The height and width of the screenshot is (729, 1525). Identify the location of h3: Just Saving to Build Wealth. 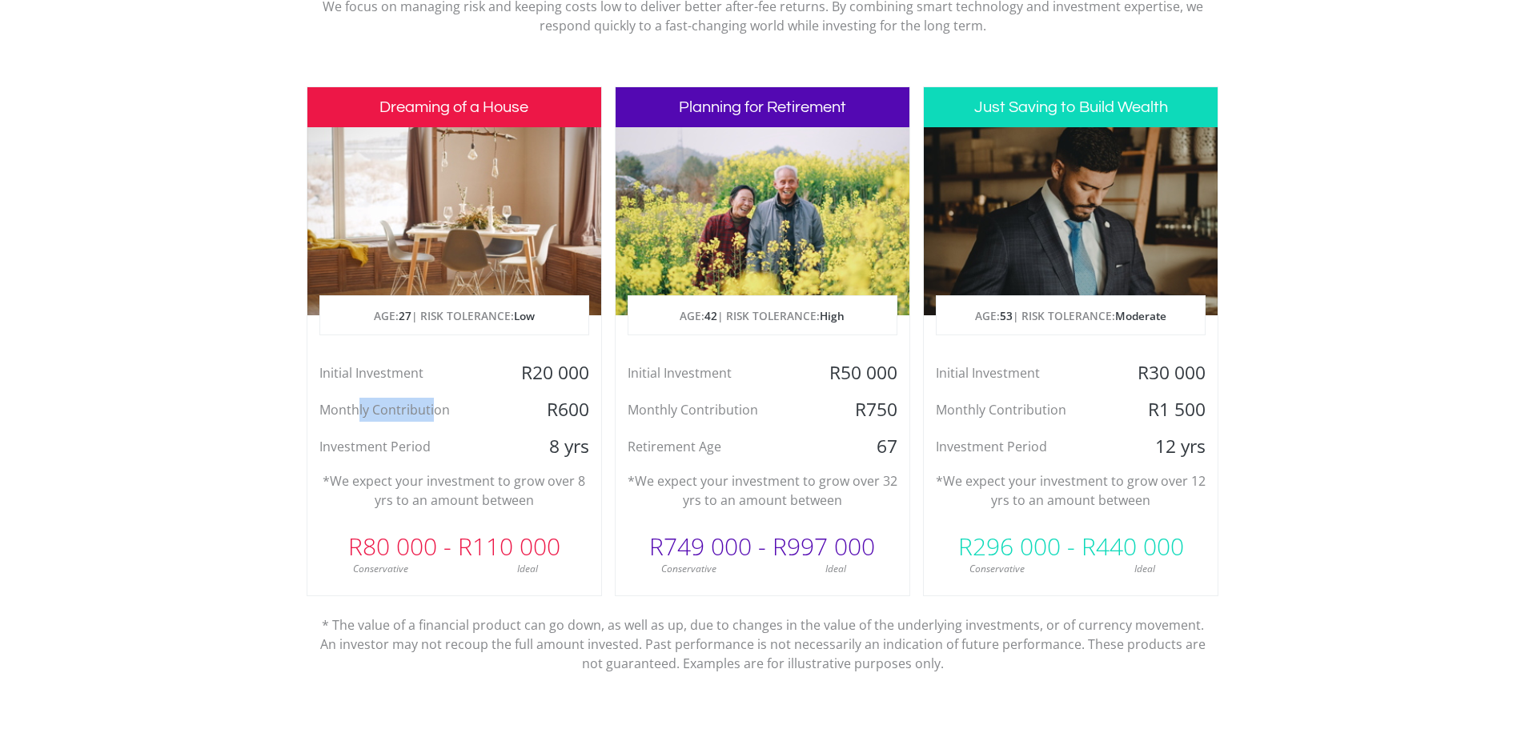
(1070, 107).